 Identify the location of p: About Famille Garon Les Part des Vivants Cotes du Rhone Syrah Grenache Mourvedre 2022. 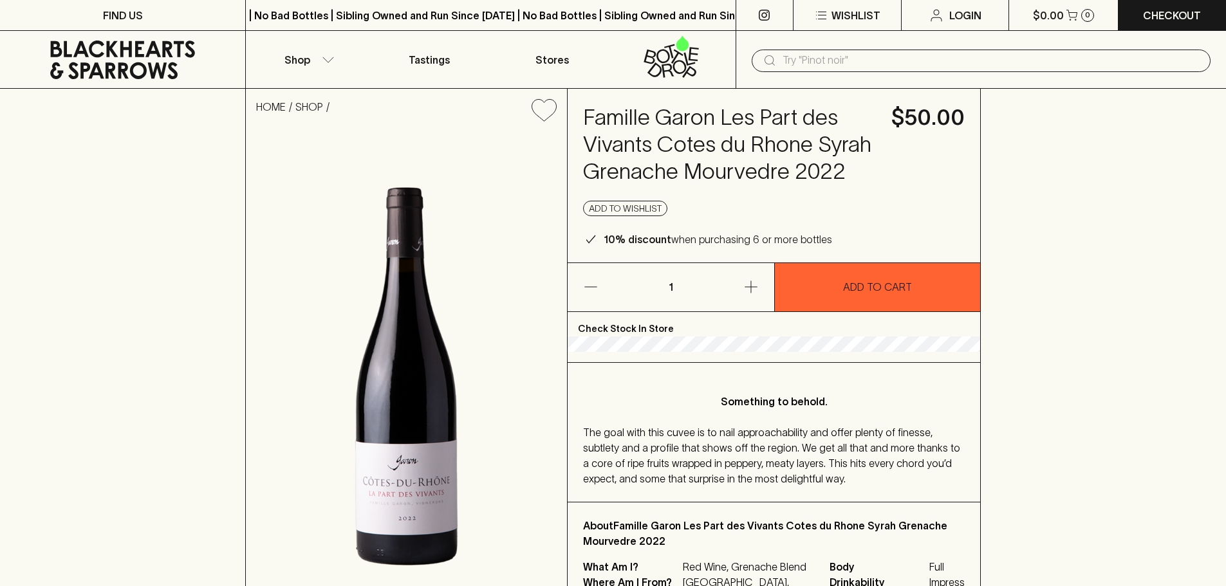
(774, 533).